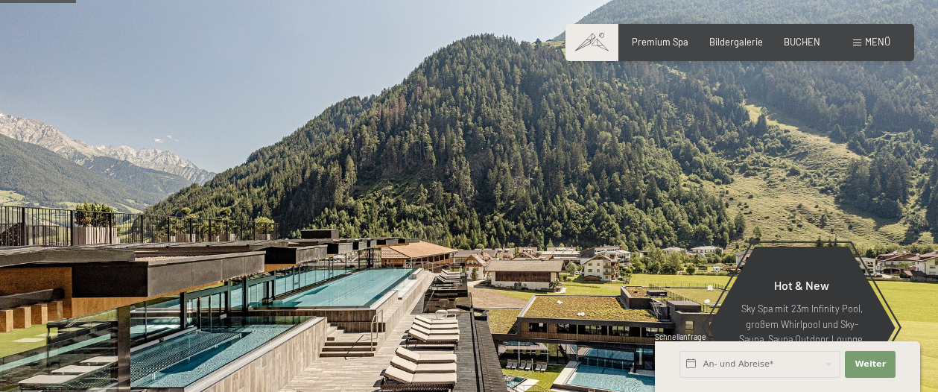 The width and height of the screenshot is (938, 392). Describe the element at coordinates (870, 364) in the screenshot. I see `button: Weiter` at that location.